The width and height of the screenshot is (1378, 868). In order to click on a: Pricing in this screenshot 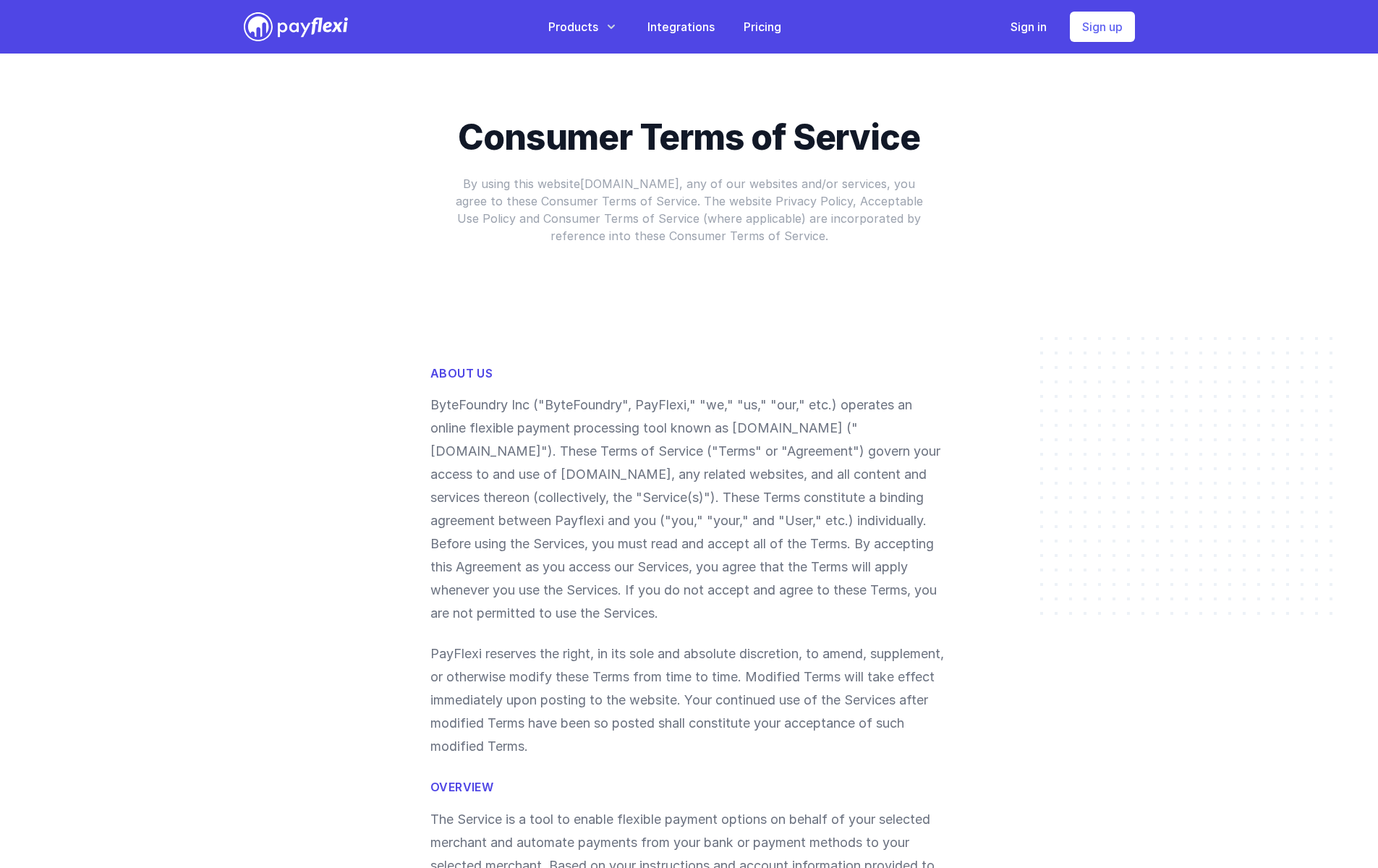, I will do `click(763, 27)`.